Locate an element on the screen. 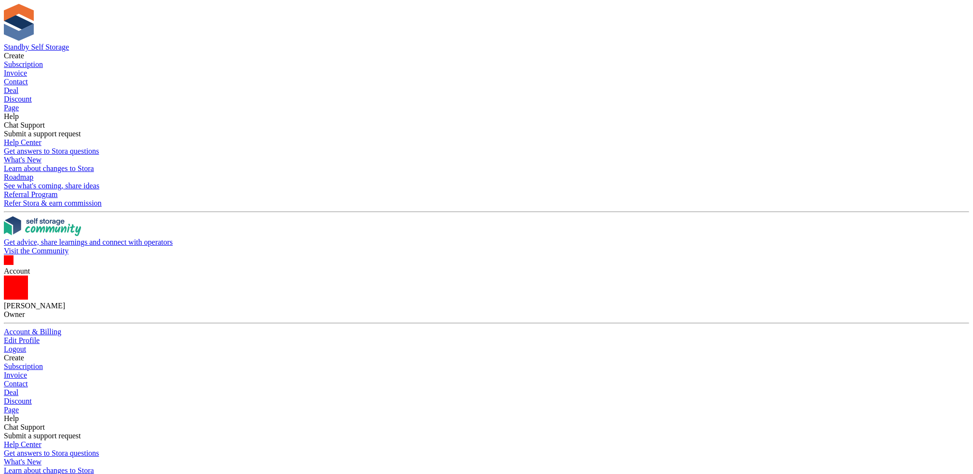 Image resolution: width=973 pixels, height=474 pixels. a: What's New Learn about changes to Stora is located at coordinates (486, 164).